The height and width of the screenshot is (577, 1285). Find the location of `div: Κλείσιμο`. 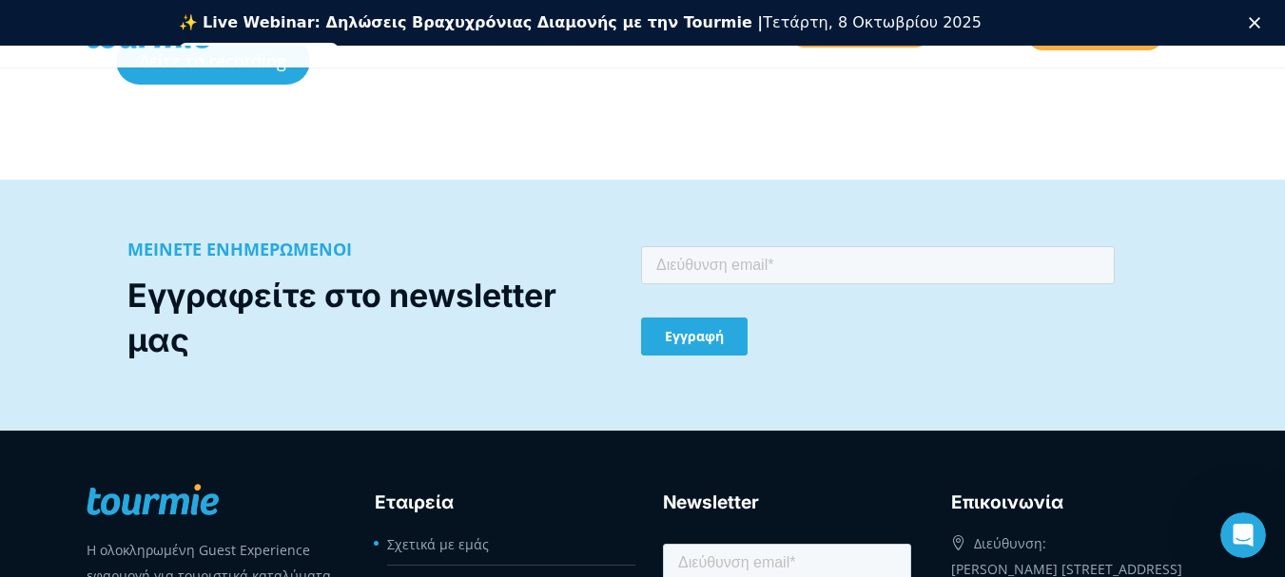

div: Κλείσιμο is located at coordinates (1259, 23).